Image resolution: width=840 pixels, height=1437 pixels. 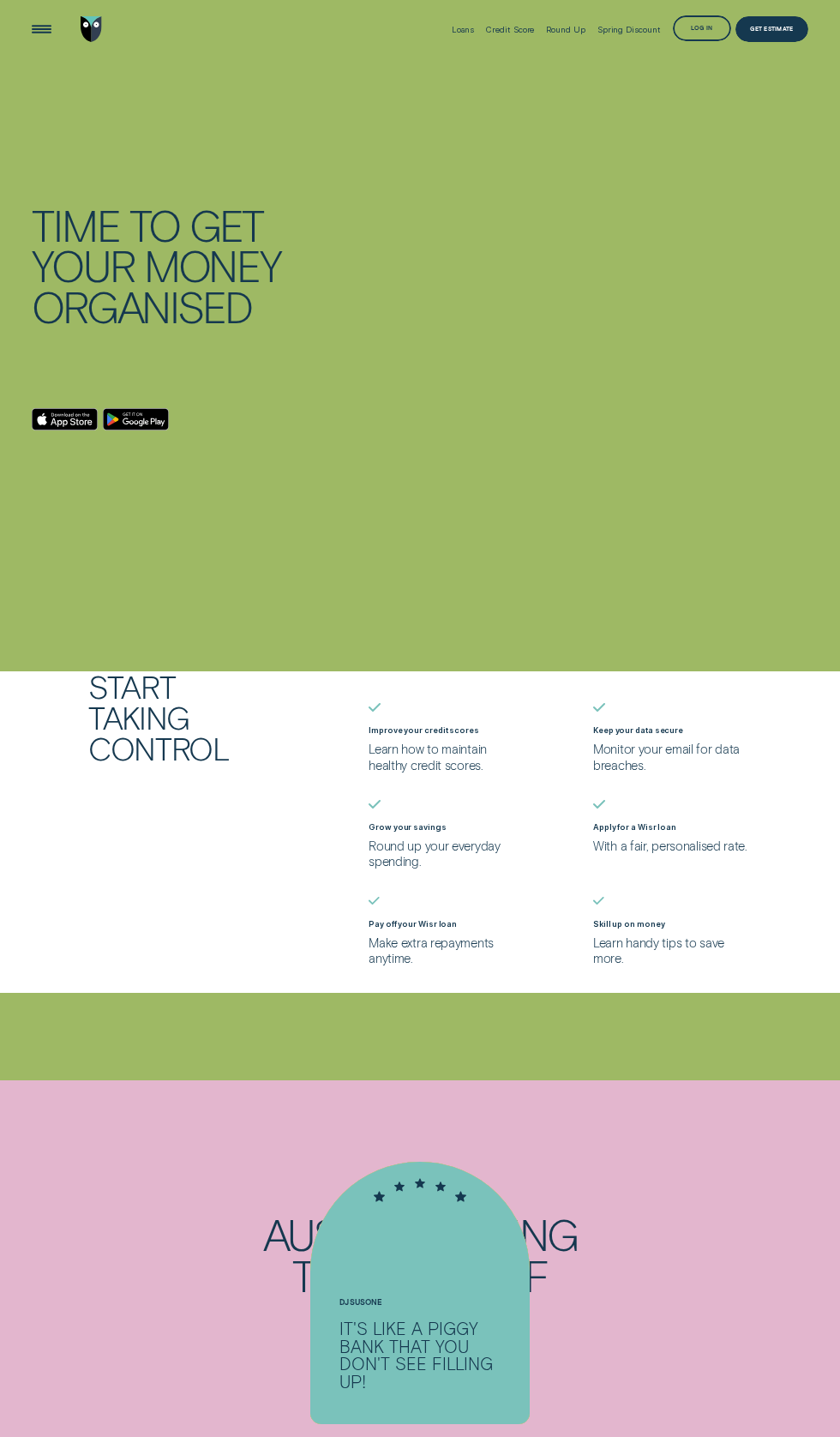 I want to click on h2: START TAKING CONTROL, so click(x=185, y=718).